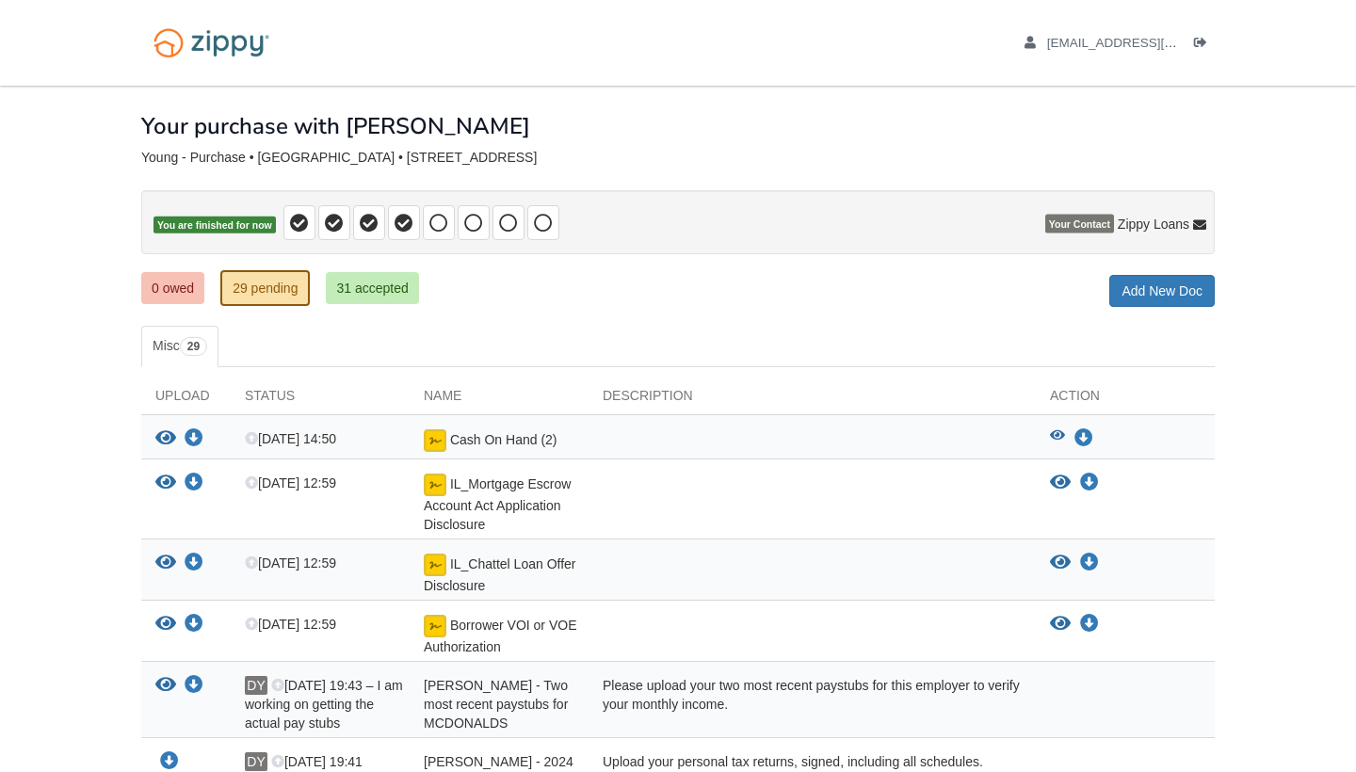 The width and height of the screenshot is (1356, 772). I want to click on img: Logo, so click(211, 42).